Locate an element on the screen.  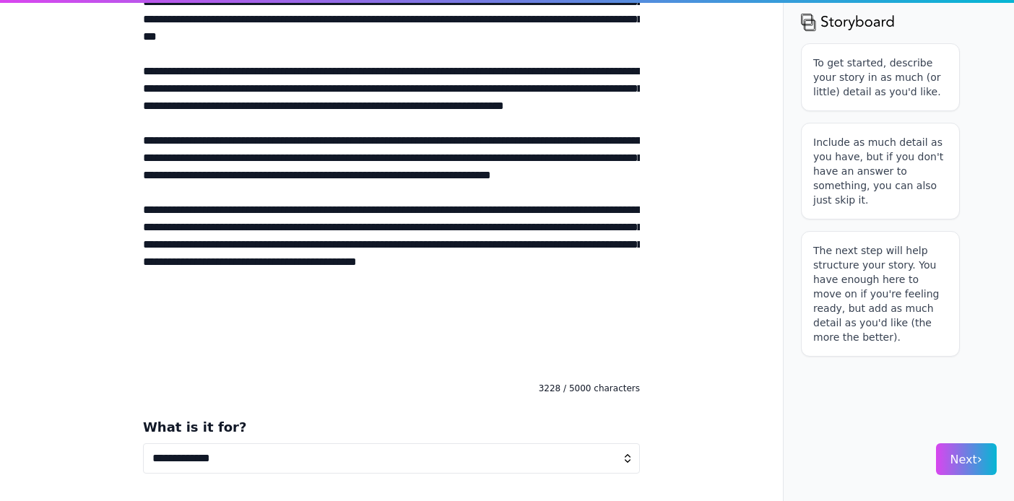
p: To get started, describe your story in as much (or little) detail as you'd like. is located at coordinates (880, 77).